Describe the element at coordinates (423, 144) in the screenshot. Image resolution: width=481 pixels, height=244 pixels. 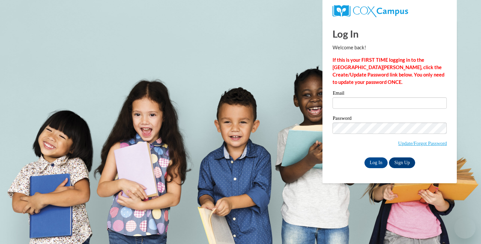
I see `a: Update/Forgot Password` at that location.